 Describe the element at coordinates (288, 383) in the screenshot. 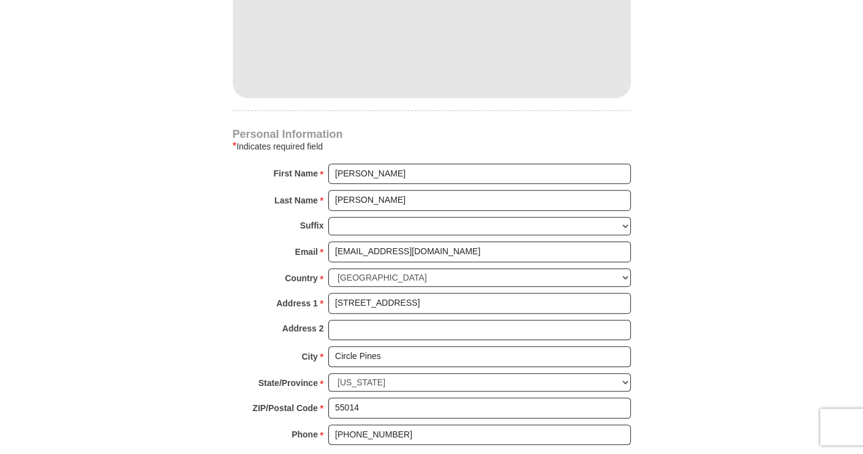

I see `strong: State/Province` at that location.